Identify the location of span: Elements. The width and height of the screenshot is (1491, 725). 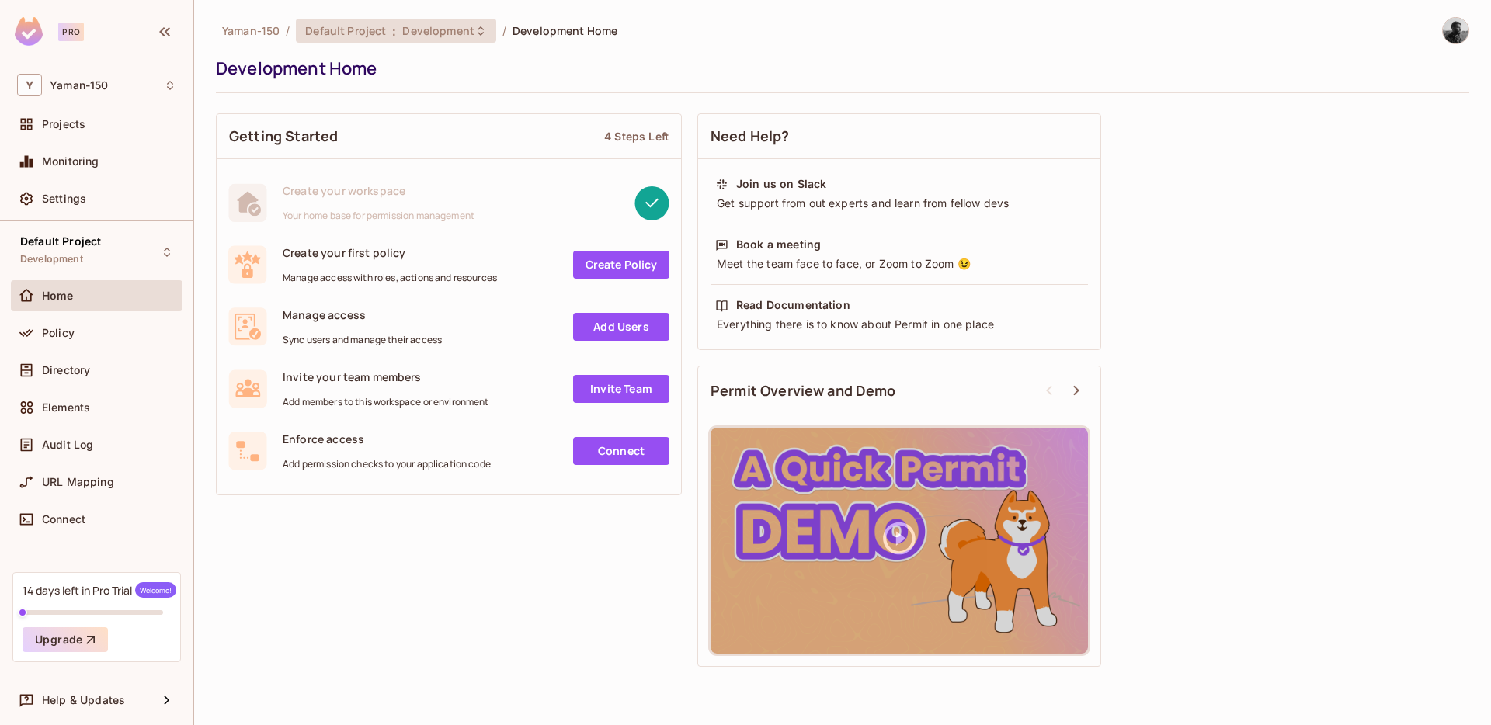
(66, 408).